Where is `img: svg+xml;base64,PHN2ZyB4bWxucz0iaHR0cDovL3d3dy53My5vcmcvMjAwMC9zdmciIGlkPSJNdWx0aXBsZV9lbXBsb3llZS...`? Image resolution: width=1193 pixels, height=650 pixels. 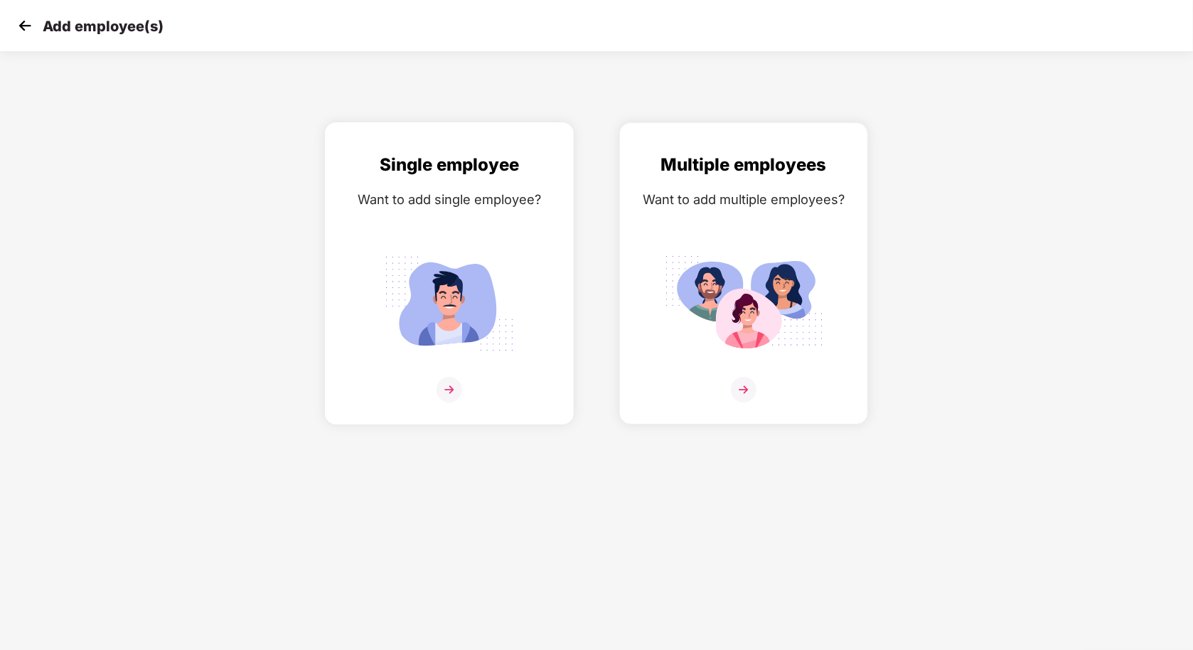
img: svg+xml;base64,PHN2ZyB4bWxucz0iaHR0cDovL3d3dy53My5vcmcvMjAwMC9zdmciIGlkPSJNdWx0aXBsZV9lbXBsb3llZS... is located at coordinates (744, 304).